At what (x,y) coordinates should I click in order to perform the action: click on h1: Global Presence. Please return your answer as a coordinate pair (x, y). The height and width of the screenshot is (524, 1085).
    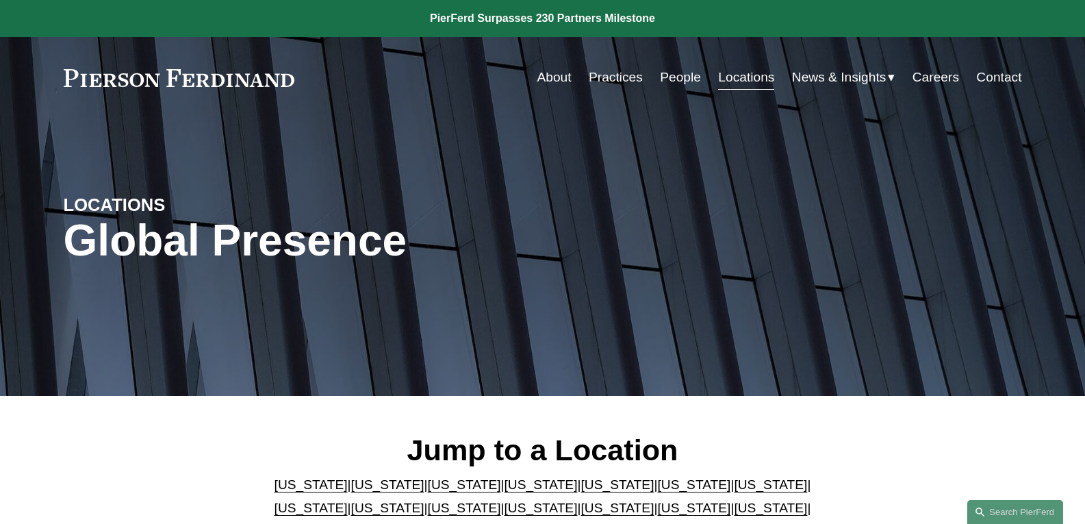
    Looking at the image, I should click on (383, 240).